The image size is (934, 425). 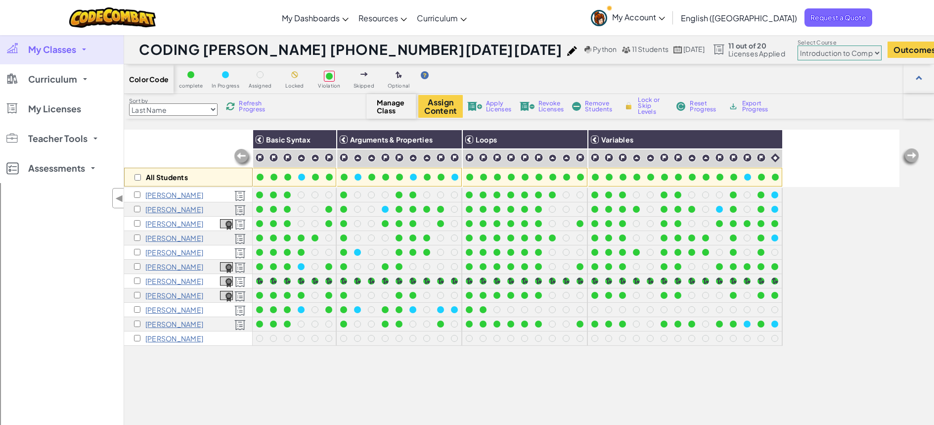 What do you see at coordinates (775, 158) in the screenshot?
I see `img: IconIntro.svg` at bounding box center [775, 158].